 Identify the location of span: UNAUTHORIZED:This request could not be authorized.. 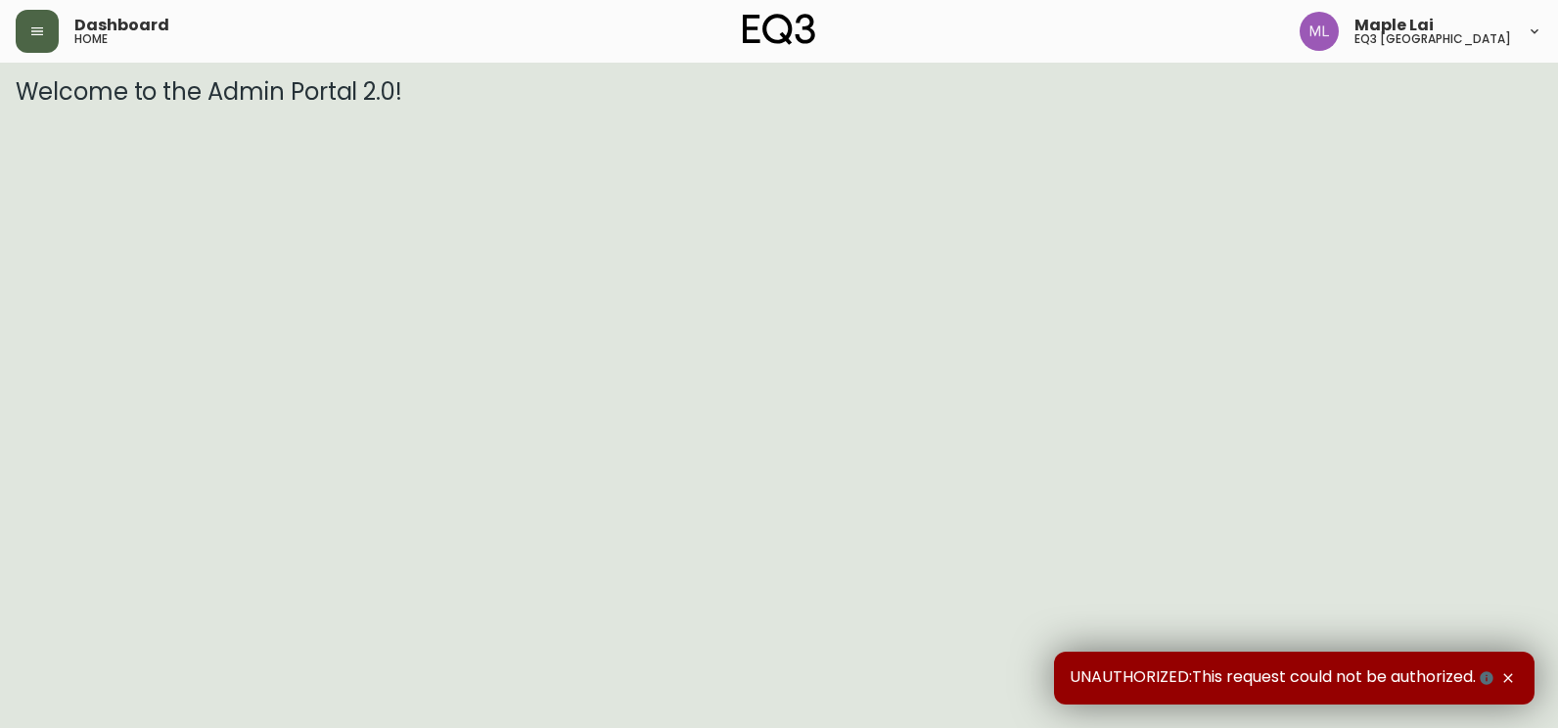
(1283, 678).